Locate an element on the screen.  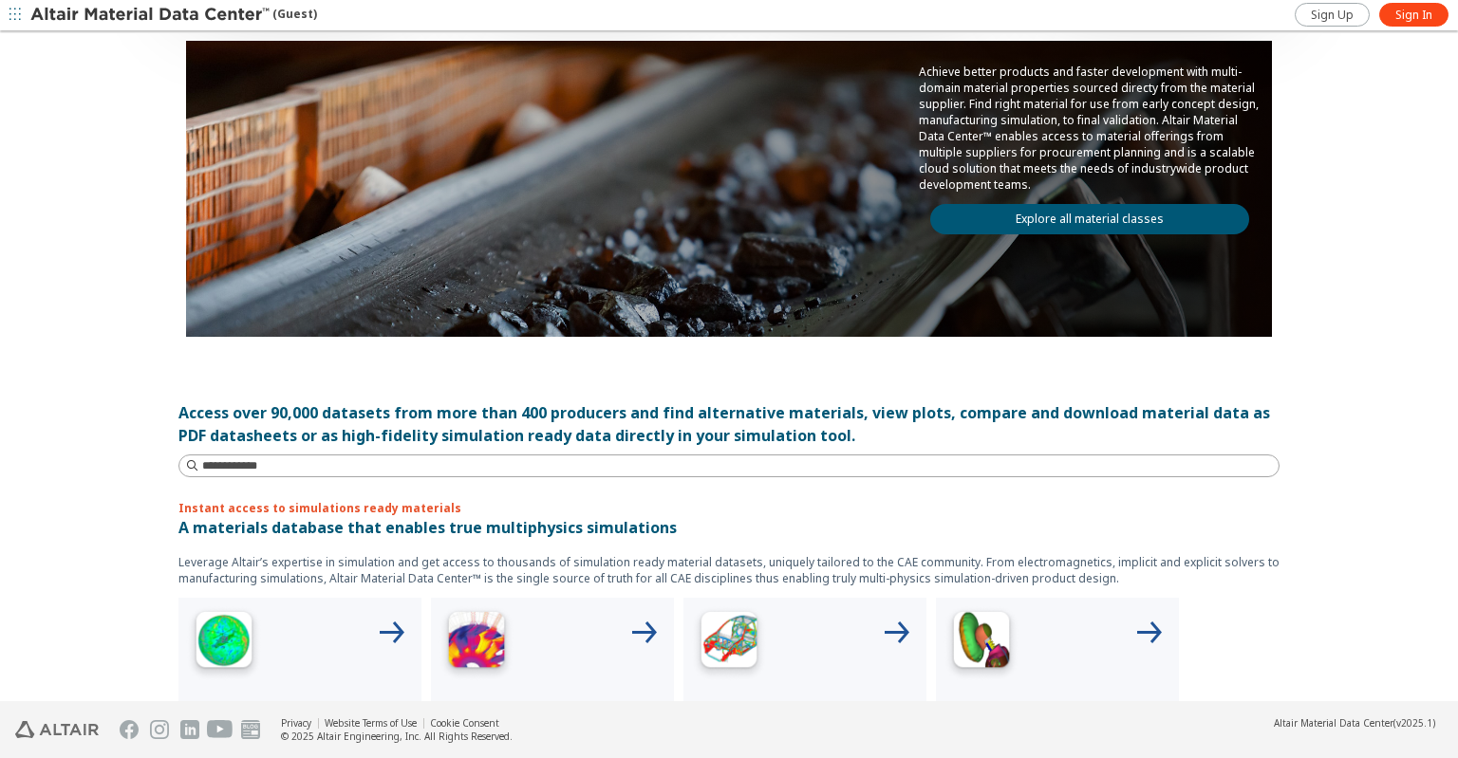
a: Website Terms of Use is located at coordinates (370, 723).